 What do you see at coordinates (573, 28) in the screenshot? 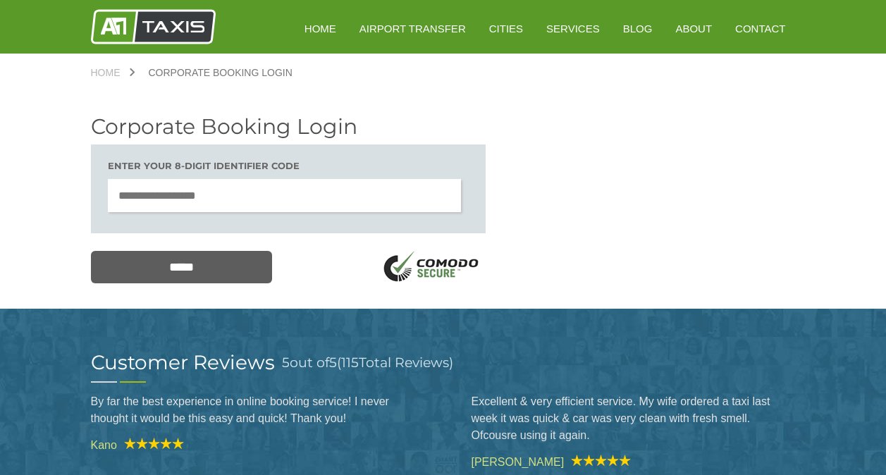
I see `a: Services` at bounding box center [573, 28].